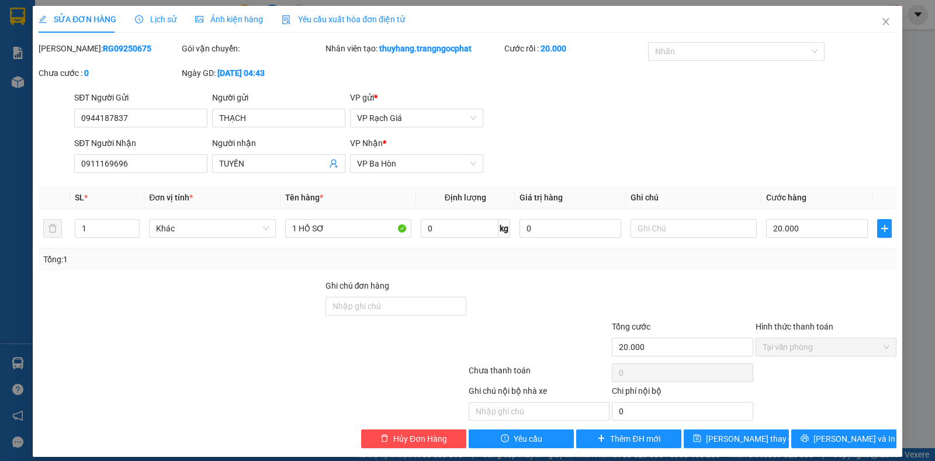 The width and height of the screenshot is (935, 461). What do you see at coordinates (425, 48) in the screenshot?
I see `b: thuyhang.trangngocphat` at bounding box center [425, 48].